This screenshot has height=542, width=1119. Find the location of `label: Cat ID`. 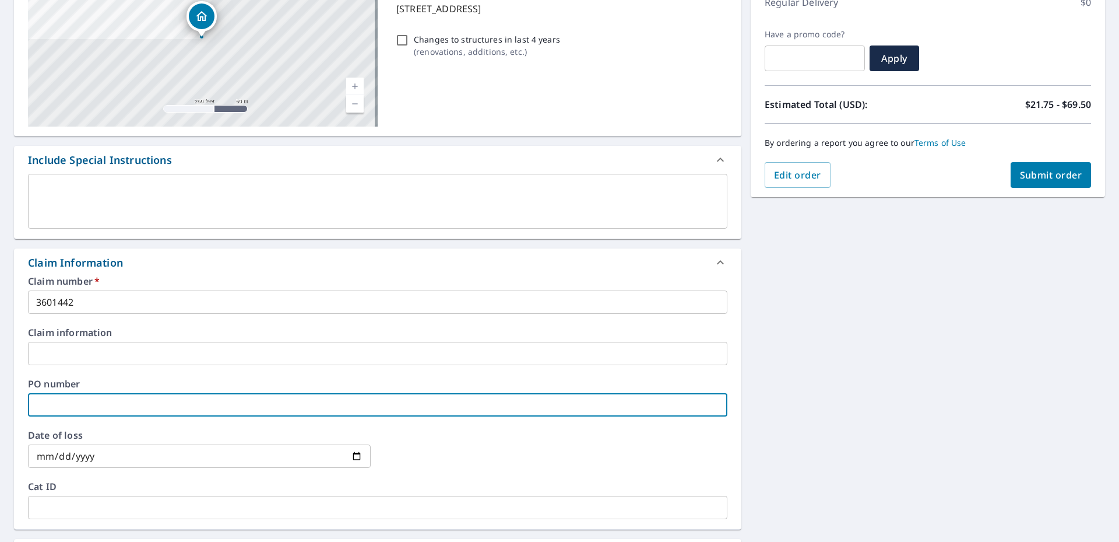

label: Cat ID is located at coordinates (378, 486).